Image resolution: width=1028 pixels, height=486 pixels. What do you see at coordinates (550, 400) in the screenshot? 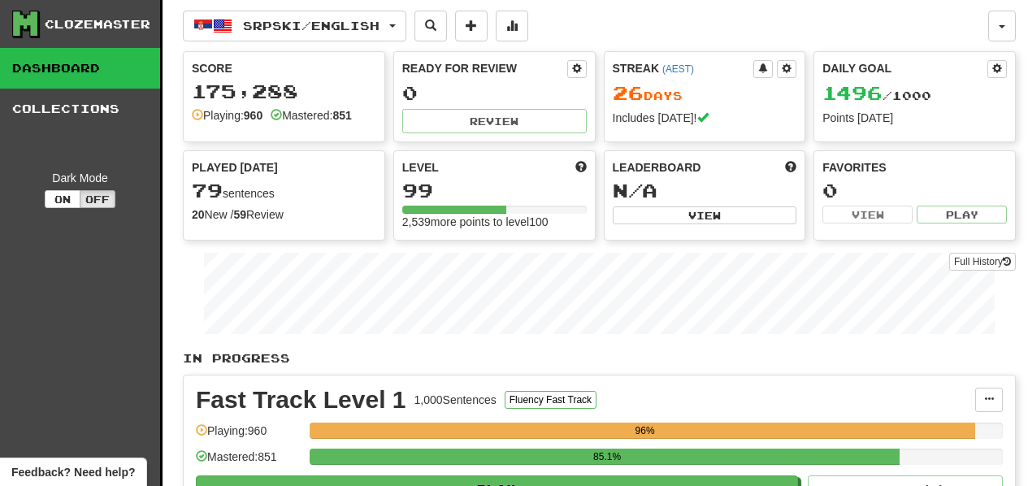
I see `button: Fluency Fast Track` at bounding box center [550, 400].